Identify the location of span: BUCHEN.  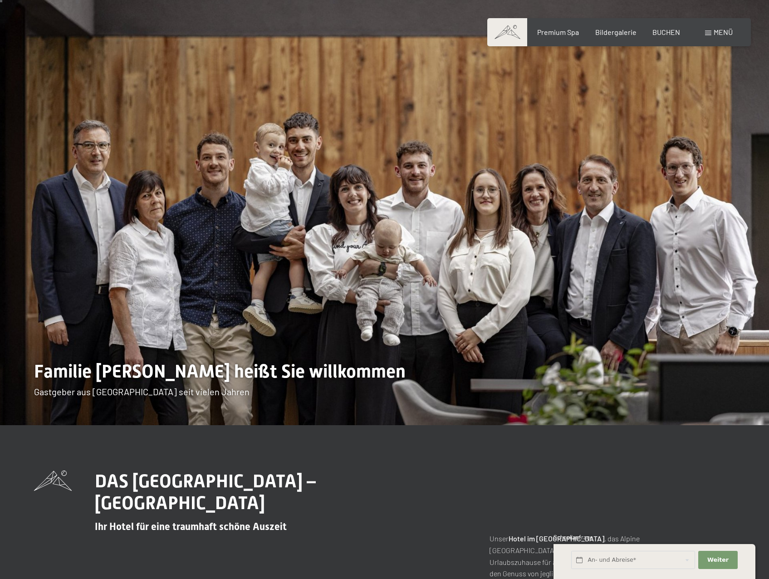
(666, 32).